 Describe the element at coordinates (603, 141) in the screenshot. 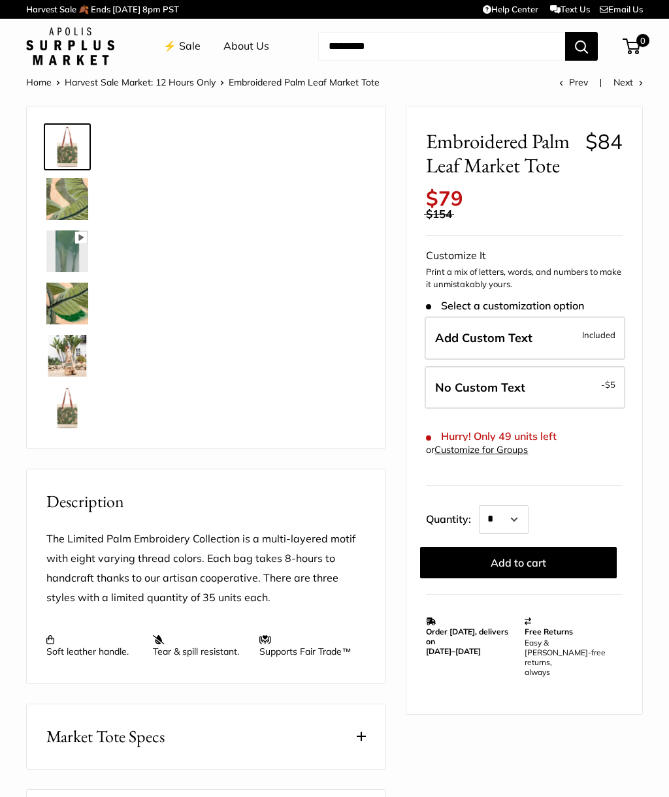

I see `span: $84` at that location.